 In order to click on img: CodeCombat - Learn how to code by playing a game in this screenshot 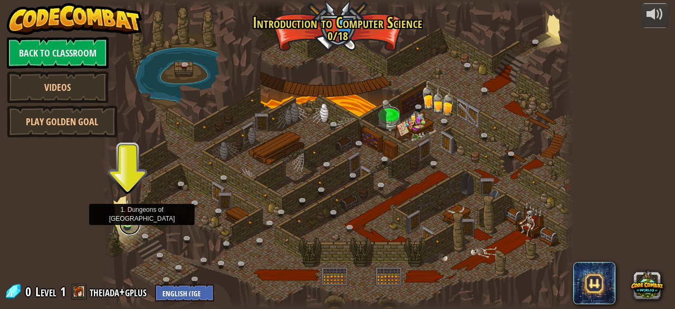, I will do `click(74, 19)`.